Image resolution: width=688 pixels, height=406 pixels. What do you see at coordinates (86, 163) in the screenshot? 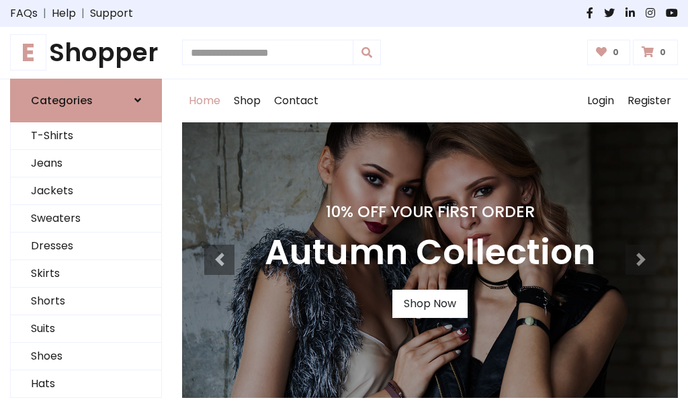
I see `a: Jeans` at bounding box center [86, 163].